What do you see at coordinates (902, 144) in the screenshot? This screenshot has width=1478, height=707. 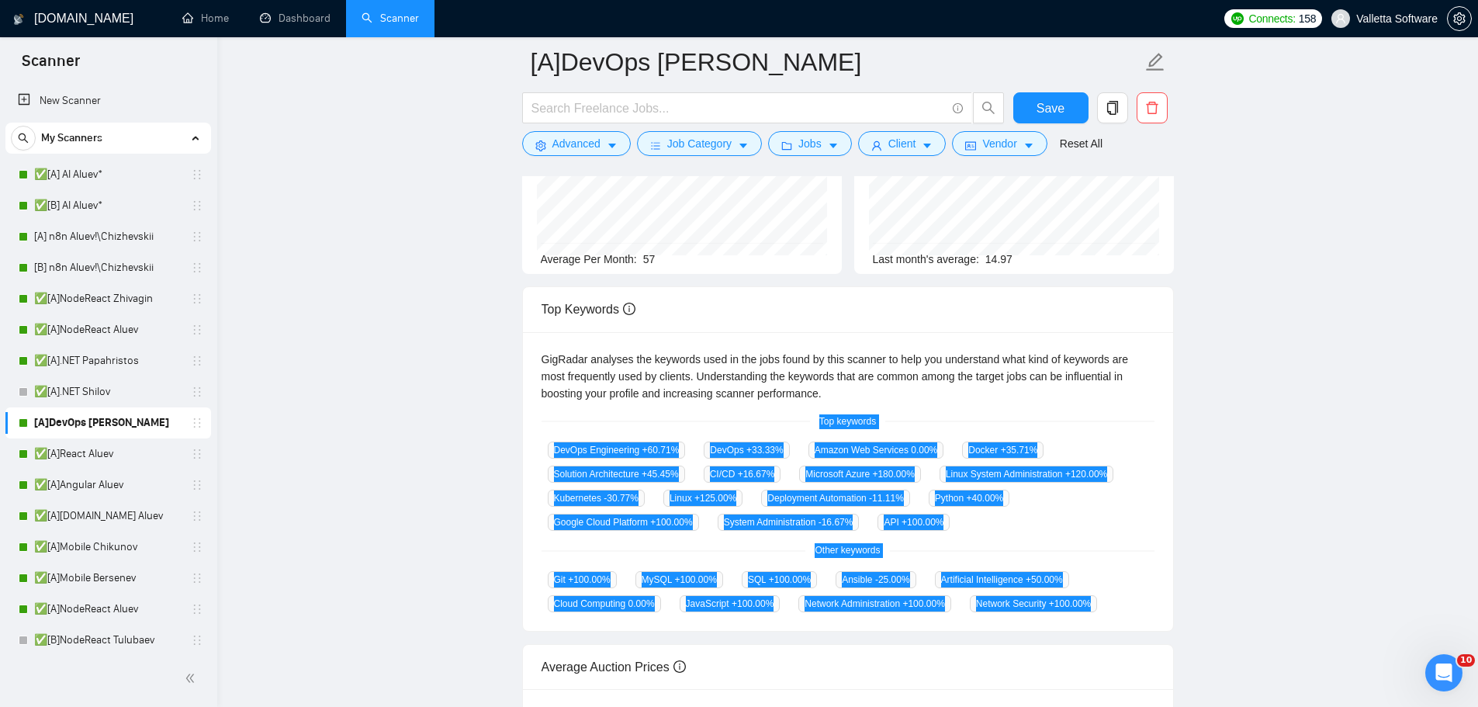 I see `button: userClientcaret-down` at bounding box center [902, 144].